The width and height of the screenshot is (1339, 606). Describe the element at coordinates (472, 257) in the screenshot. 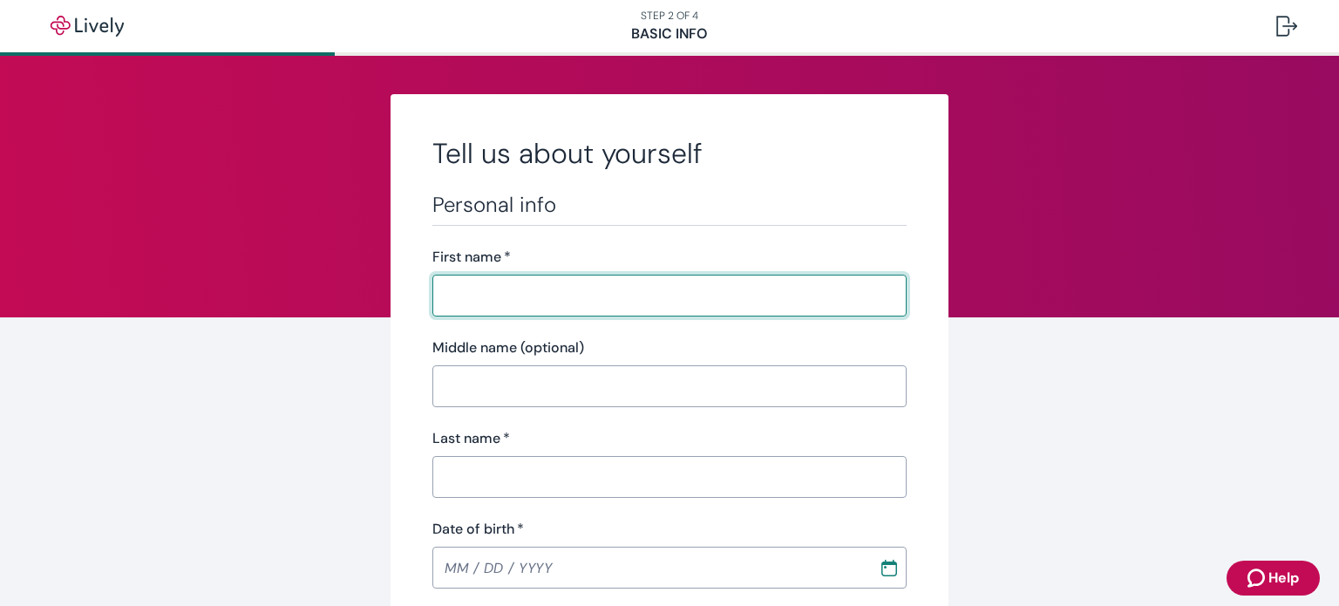

I see `label: First name` at that location.